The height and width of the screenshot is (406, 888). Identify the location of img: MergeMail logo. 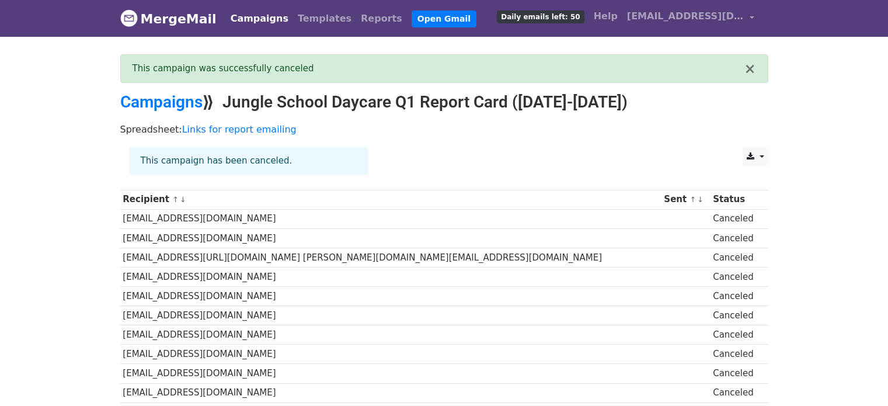
(129, 18).